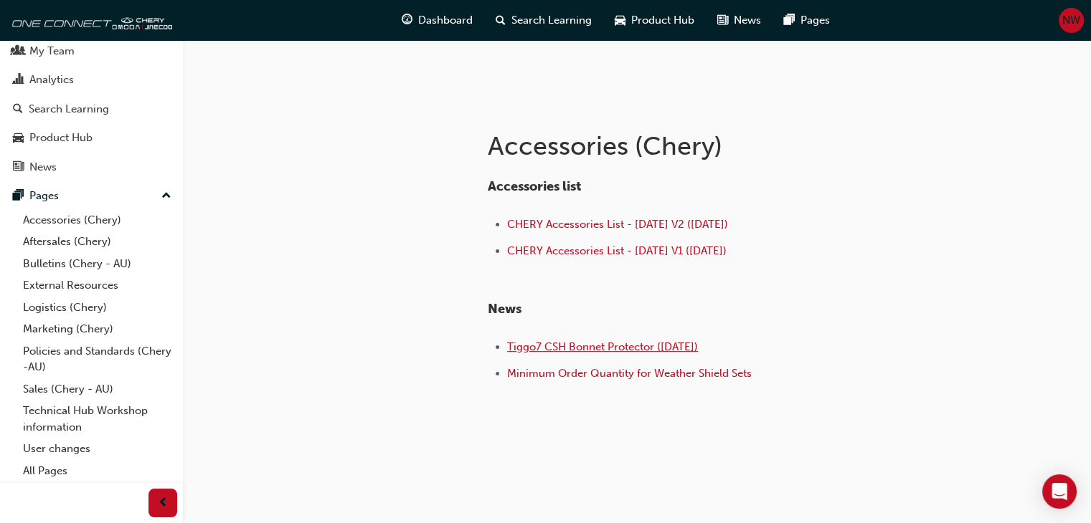 This screenshot has width=1091, height=523. Describe the element at coordinates (97, 308) in the screenshot. I see `a: Logistics (Chery)` at that location.